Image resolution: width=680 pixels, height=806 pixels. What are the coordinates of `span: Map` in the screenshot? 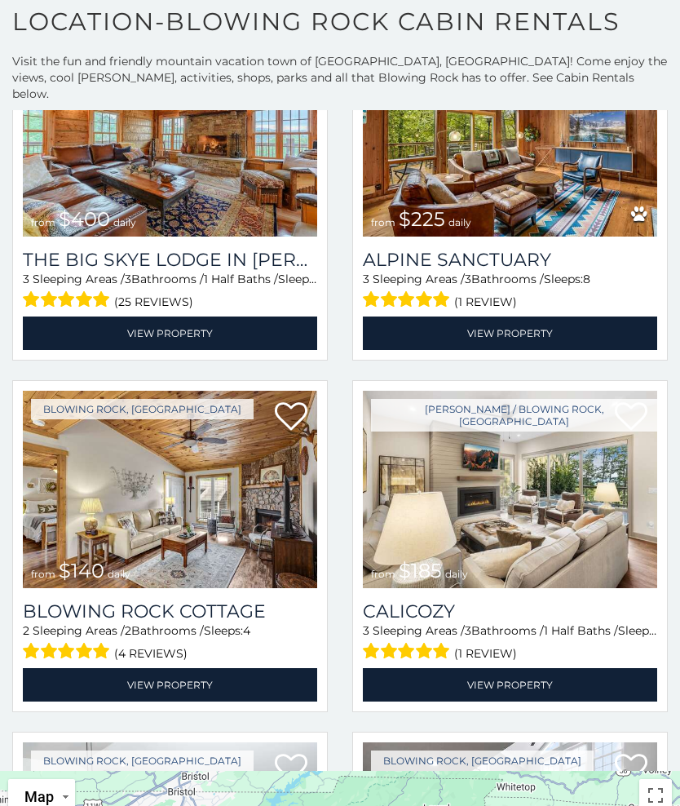 It's located at (39, 796).